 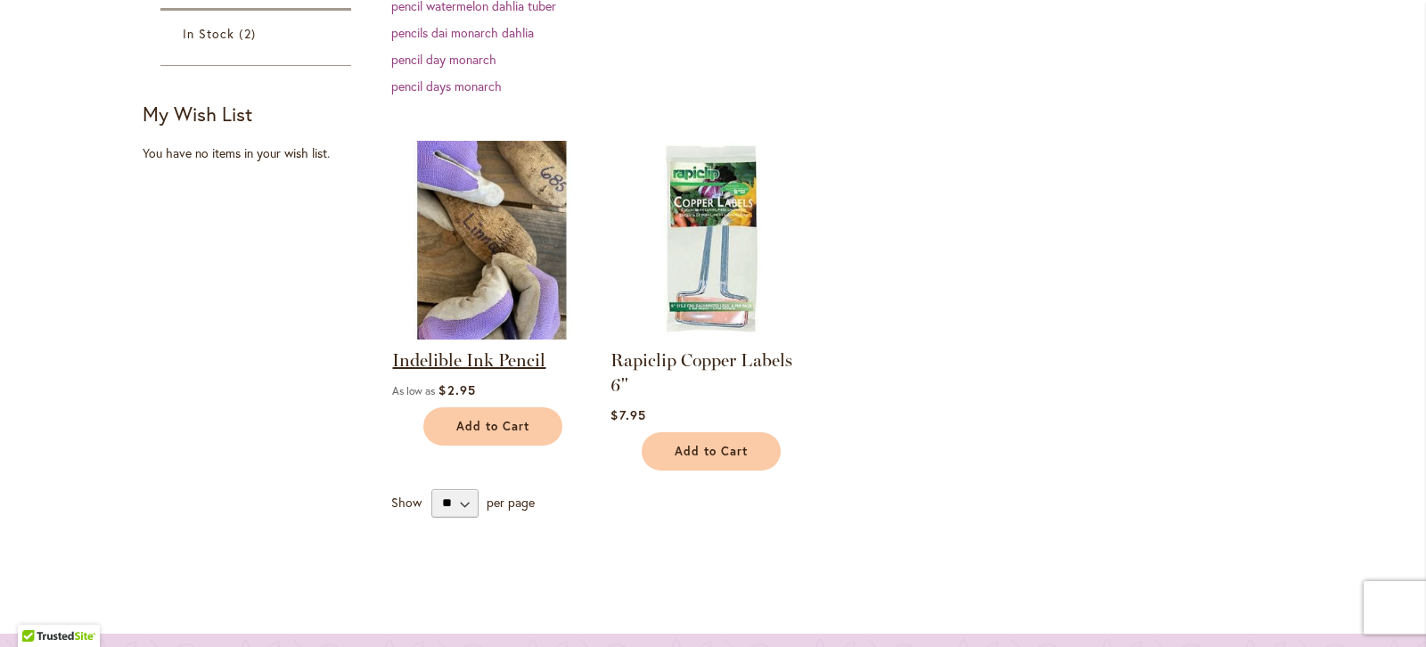 What do you see at coordinates (709, 240) in the screenshot?
I see `img: Rapiclip Copper Labels 6"` at bounding box center [709, 240].